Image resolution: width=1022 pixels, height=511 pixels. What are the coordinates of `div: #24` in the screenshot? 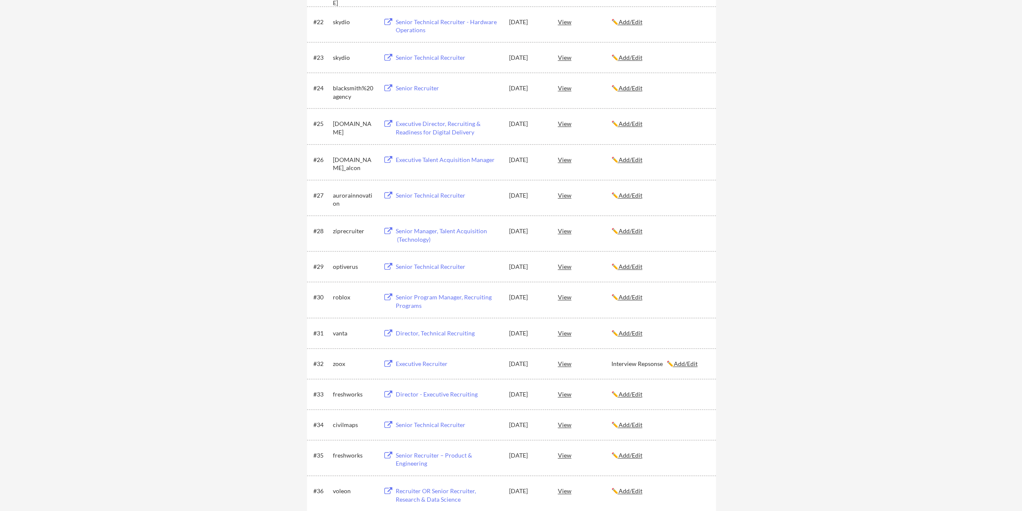 It's located at (321, 88).